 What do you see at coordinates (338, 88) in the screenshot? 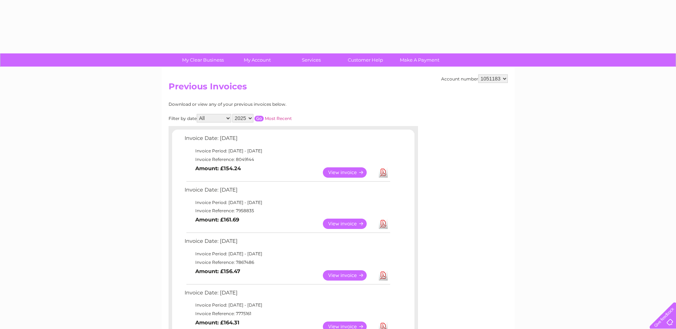
I see `h2: Previous Invoices` at bounding box center [338, 88].